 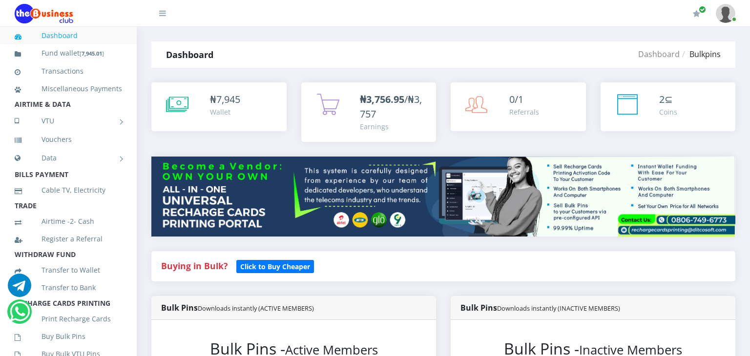 I want to click on img: multitenant_rcp.png, so click(x=443, y=197).